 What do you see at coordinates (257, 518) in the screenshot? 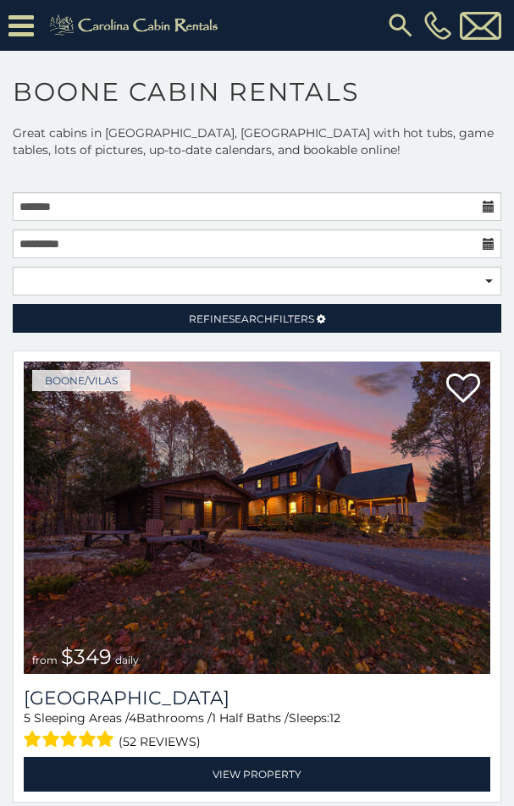
I see `img: Diamond Creek Lodge` at bounding box center [257, 518].